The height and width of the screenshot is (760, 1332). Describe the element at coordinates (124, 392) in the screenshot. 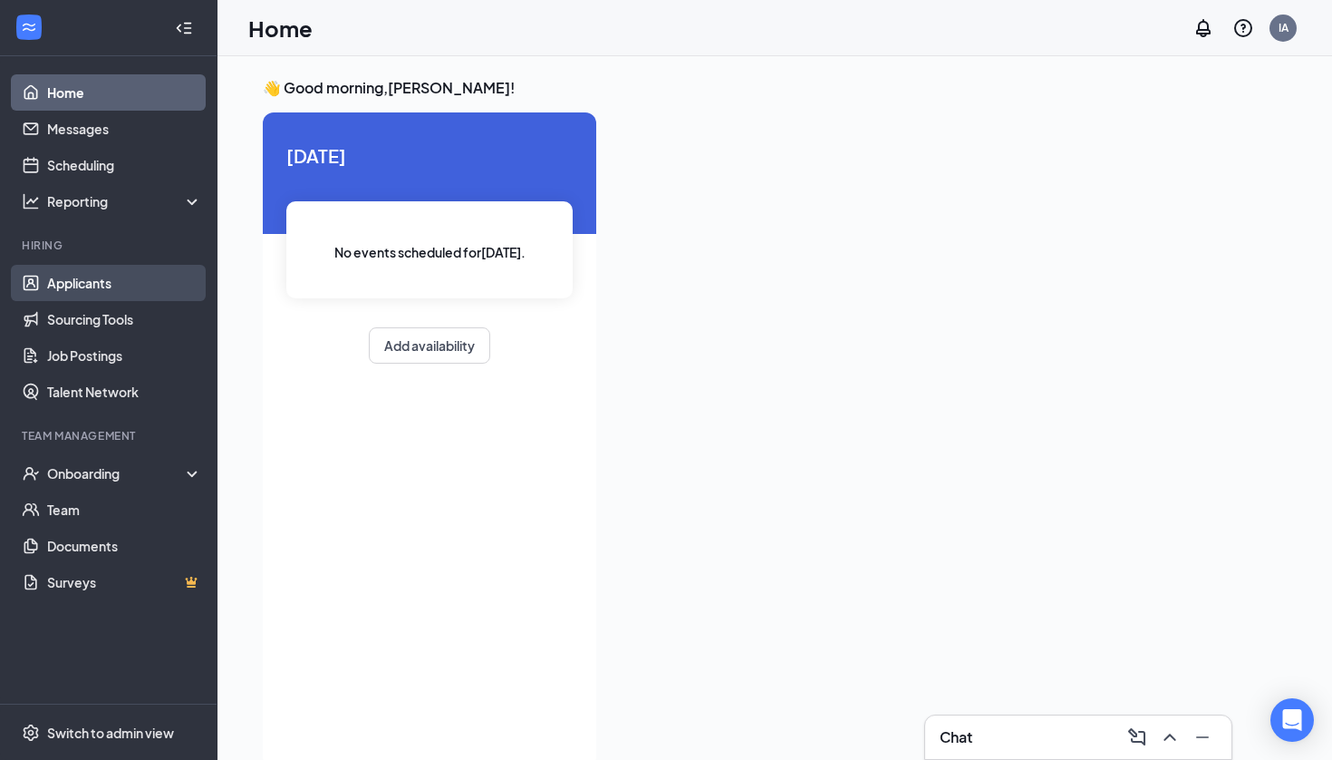

I see `a: Talent Network` at that location.